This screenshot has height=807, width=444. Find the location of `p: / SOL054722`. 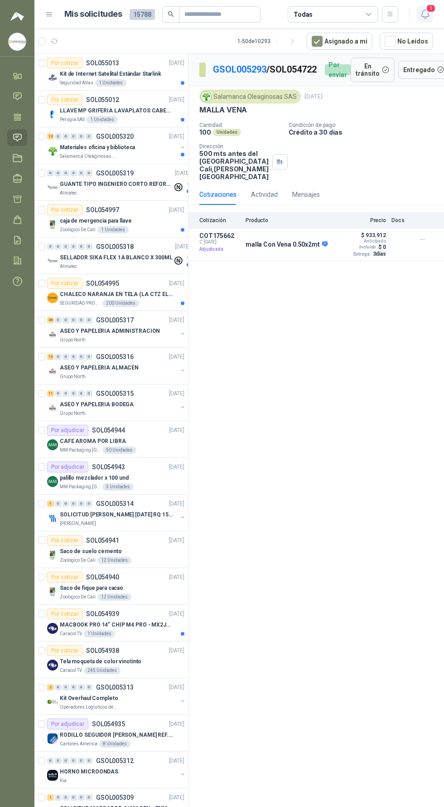

p: / SOL054722 is located at coordinates (265, 69).